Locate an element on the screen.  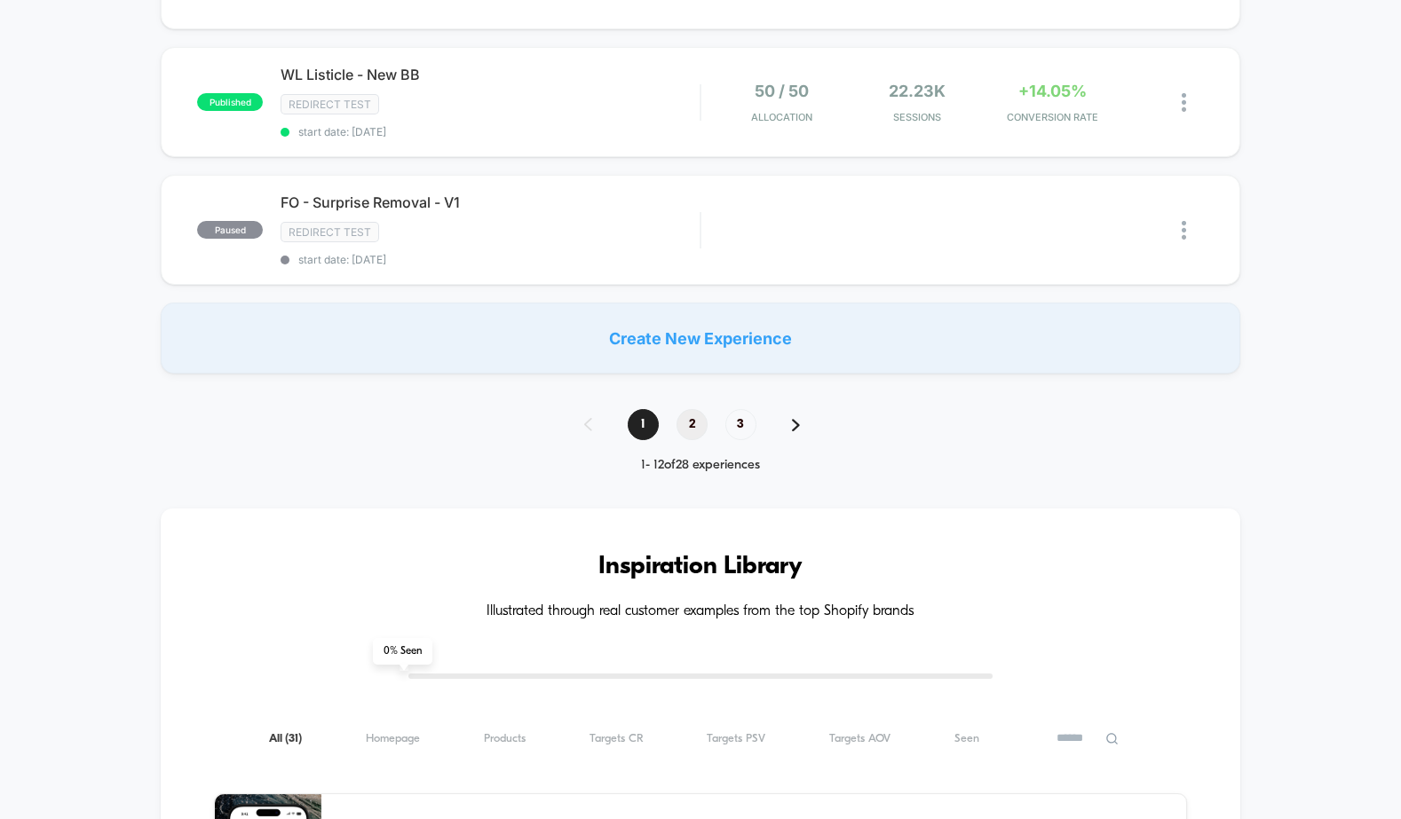
div: Create New Experience is located at coordinates (699, 338).